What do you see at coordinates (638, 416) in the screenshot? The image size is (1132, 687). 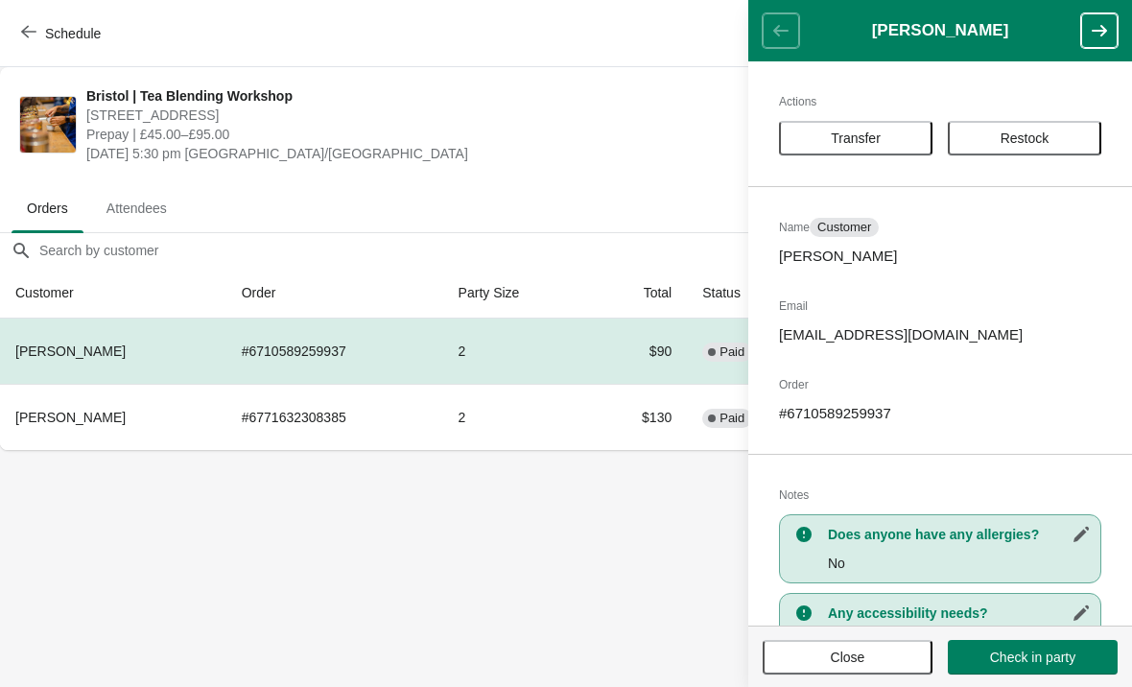 I see `td: $130` at bounding box center [638, 416].